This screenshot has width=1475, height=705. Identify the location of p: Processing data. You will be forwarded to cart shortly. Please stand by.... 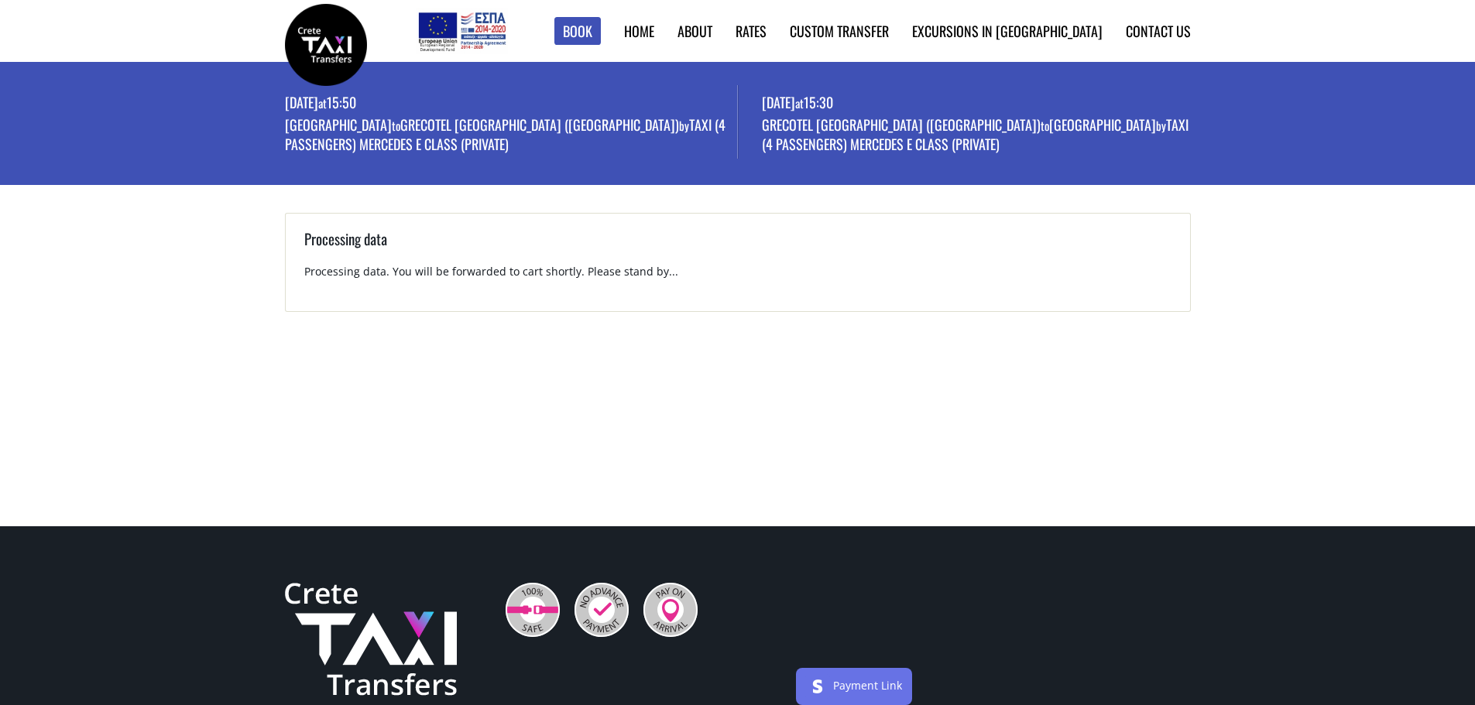
(738, 278).